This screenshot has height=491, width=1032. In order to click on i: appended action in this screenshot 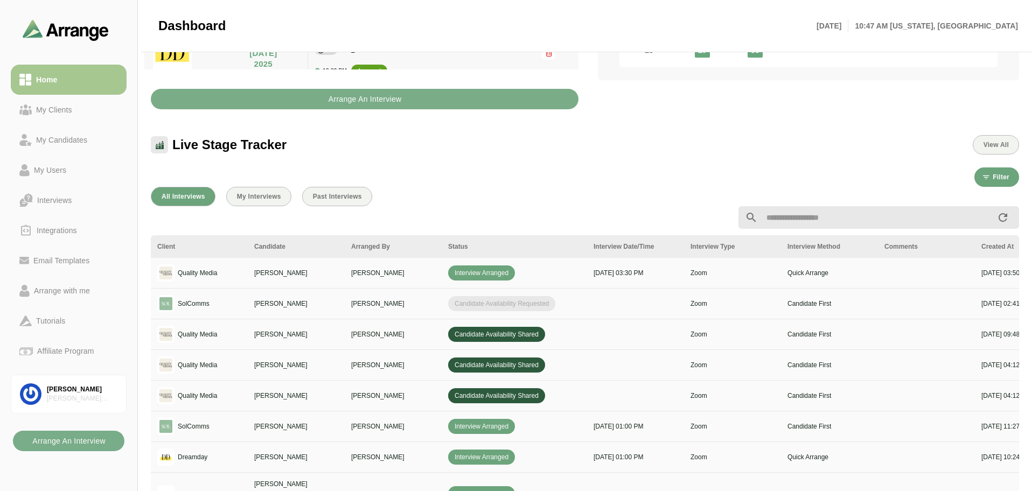, I will do `click(1003, 218)`.